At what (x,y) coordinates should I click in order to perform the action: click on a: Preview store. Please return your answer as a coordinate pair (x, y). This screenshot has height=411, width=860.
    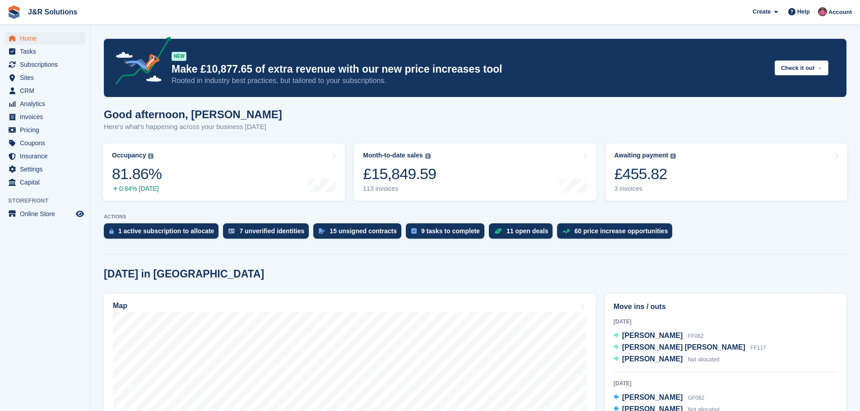
    Looking at the image, I should click on (80, 214).